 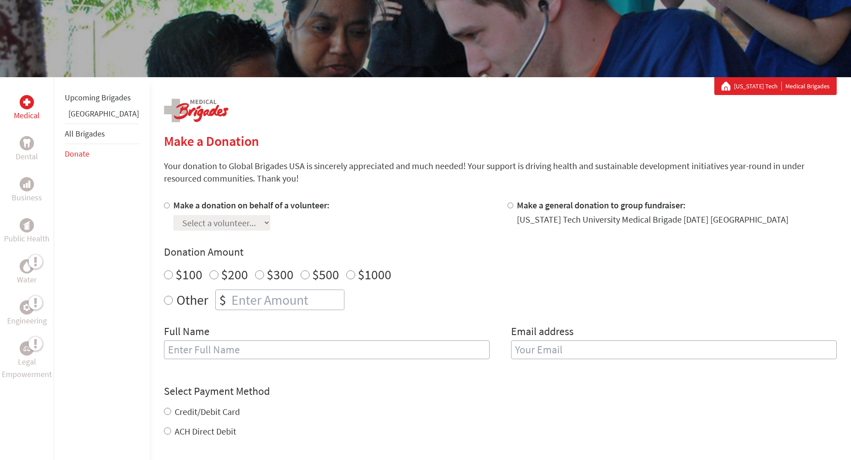 I want to click on div: Legal Empowerment, so click(x=27, y=349).